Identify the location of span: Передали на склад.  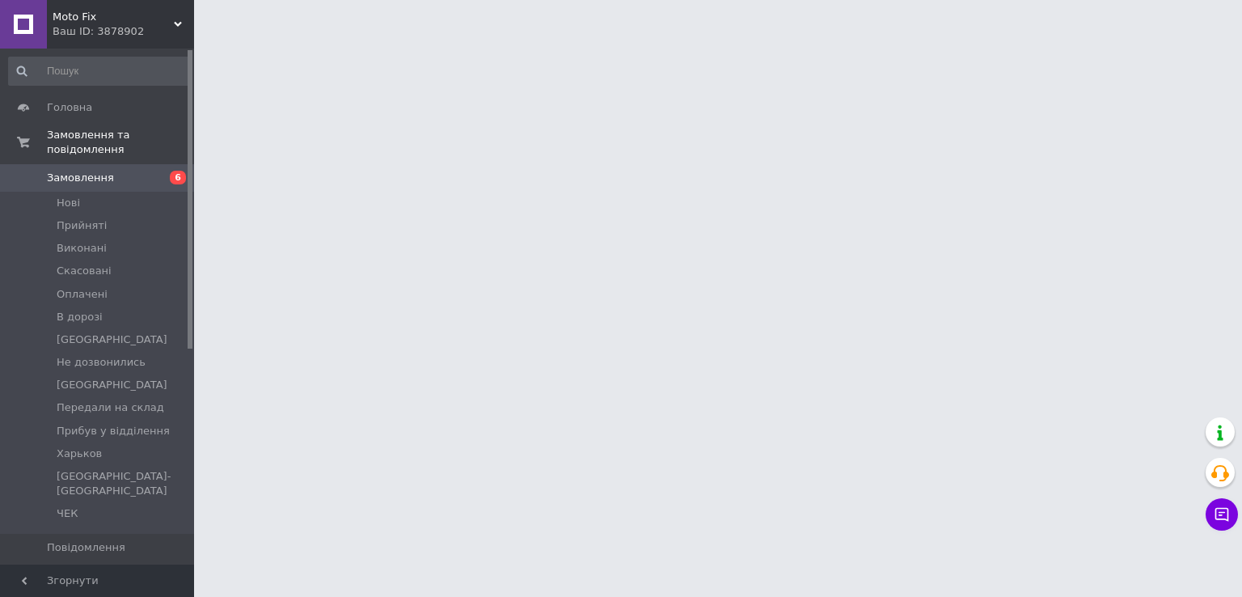
(110, 407).